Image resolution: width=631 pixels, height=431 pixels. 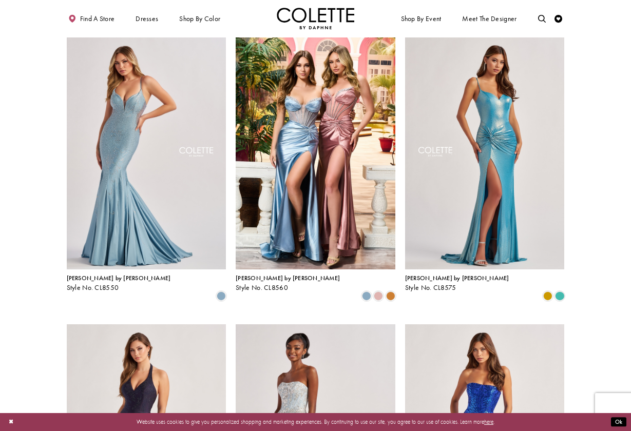 I want to click on span: Meet the designer, so click(x=489, y=18).